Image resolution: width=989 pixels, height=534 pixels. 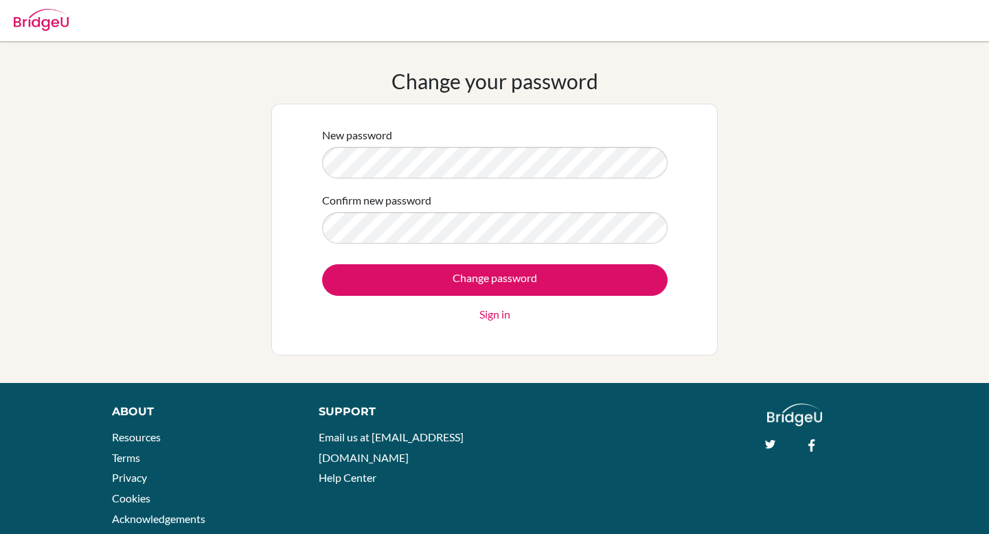 I want to click on label: Confirm new password, so click(x=376, y=201).